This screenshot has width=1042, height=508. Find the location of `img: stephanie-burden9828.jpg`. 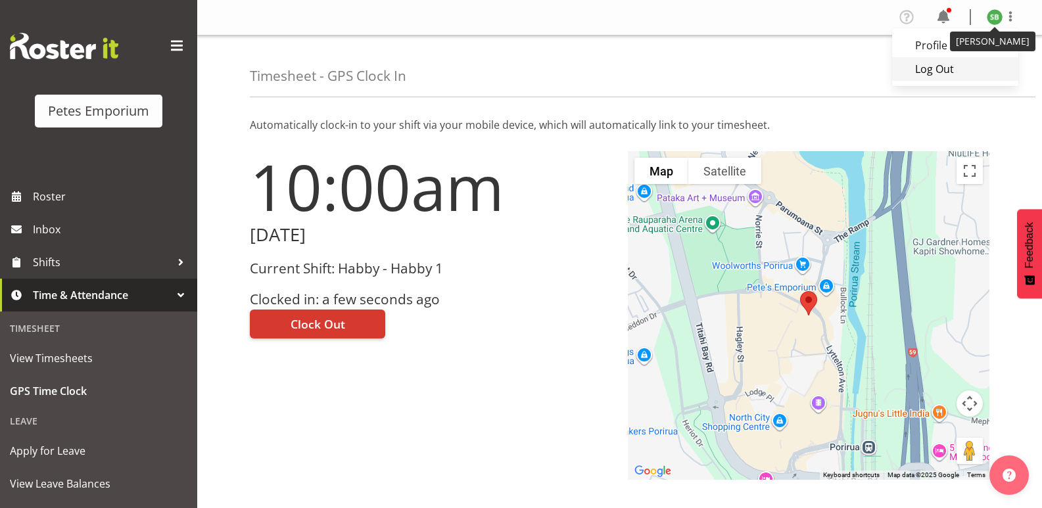

img: stephanie-burden9828.jpg is located at coordinates (994, 17).